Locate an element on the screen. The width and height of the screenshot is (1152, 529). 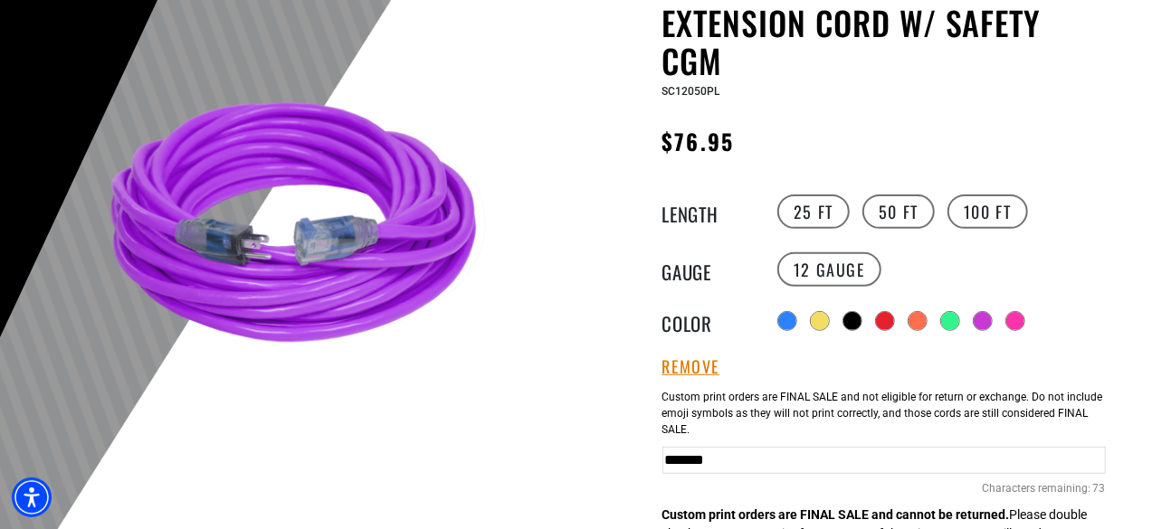
legend: Gauge is located at coordinates (708, 270).